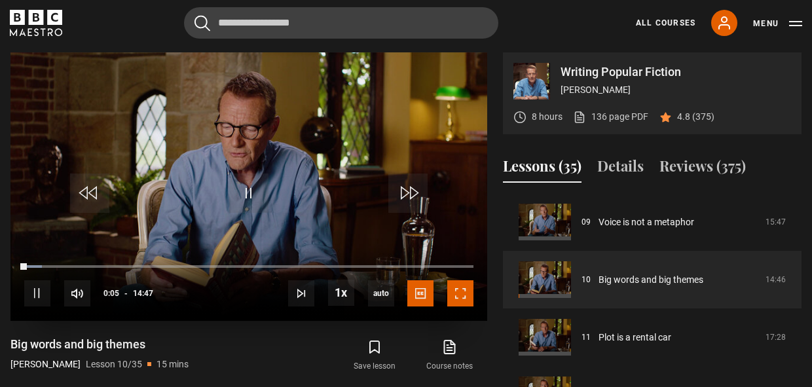 The image size is (812, 387). What do you see at coordinates (676, 72) in the screenshot?
I see `p: Writing Popular Fiction` at bounding box center [676, 72].